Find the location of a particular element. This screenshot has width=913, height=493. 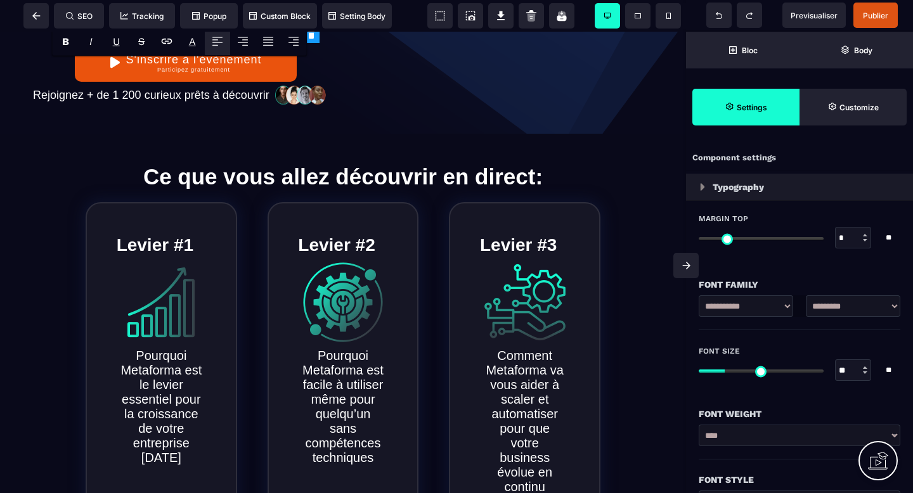

strong: Body is located at coordinates (863, 50).